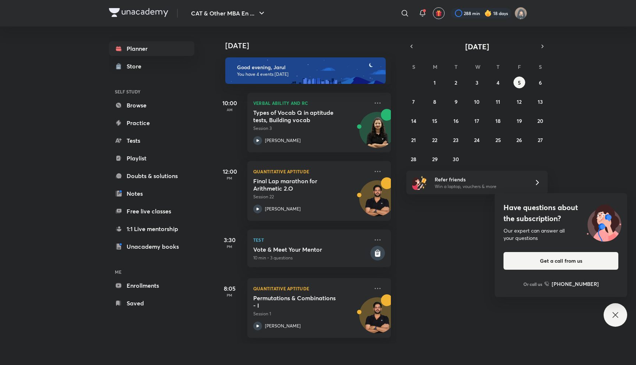  I want to click on img: evening, so click(305, 71).